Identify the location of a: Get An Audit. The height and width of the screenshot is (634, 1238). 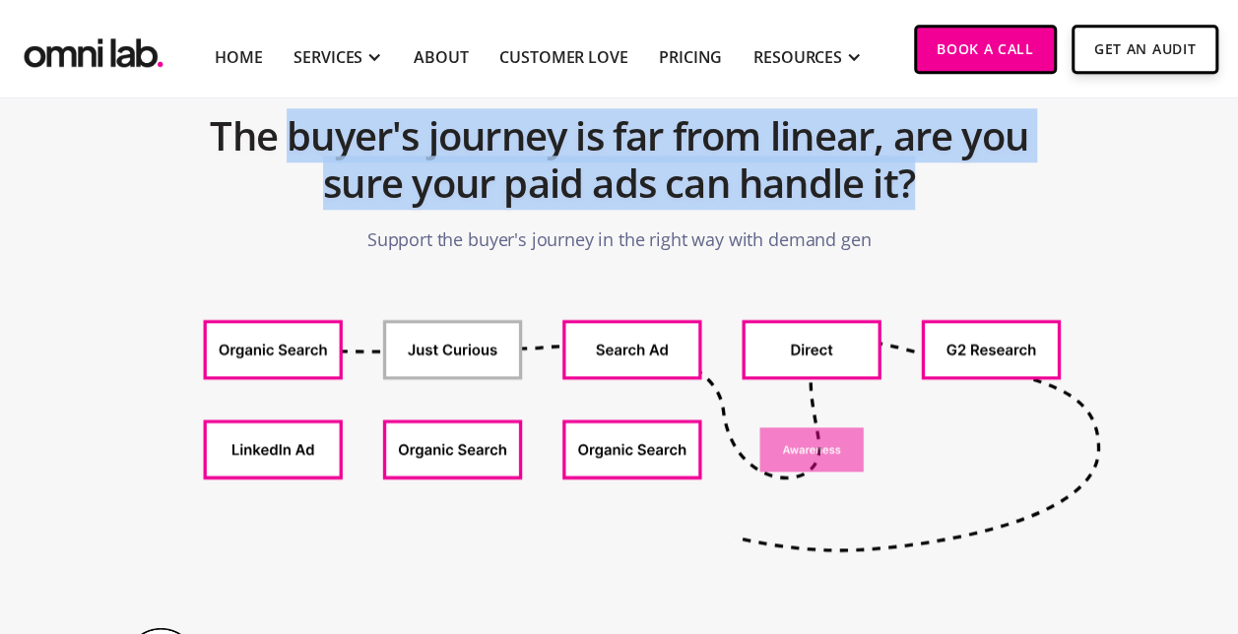
(1145, 49).